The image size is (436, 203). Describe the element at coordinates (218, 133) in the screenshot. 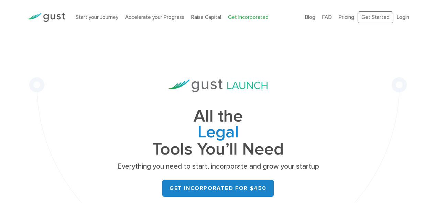

I see `span: Legal` at that location.